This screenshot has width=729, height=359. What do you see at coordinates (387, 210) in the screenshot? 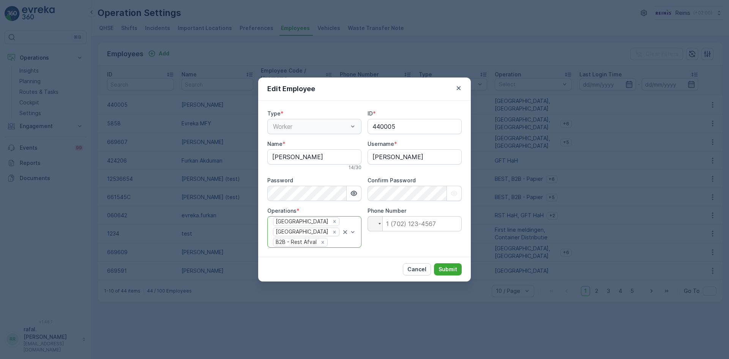
I see `label: Phone Number` at bounding box center [387, 210].